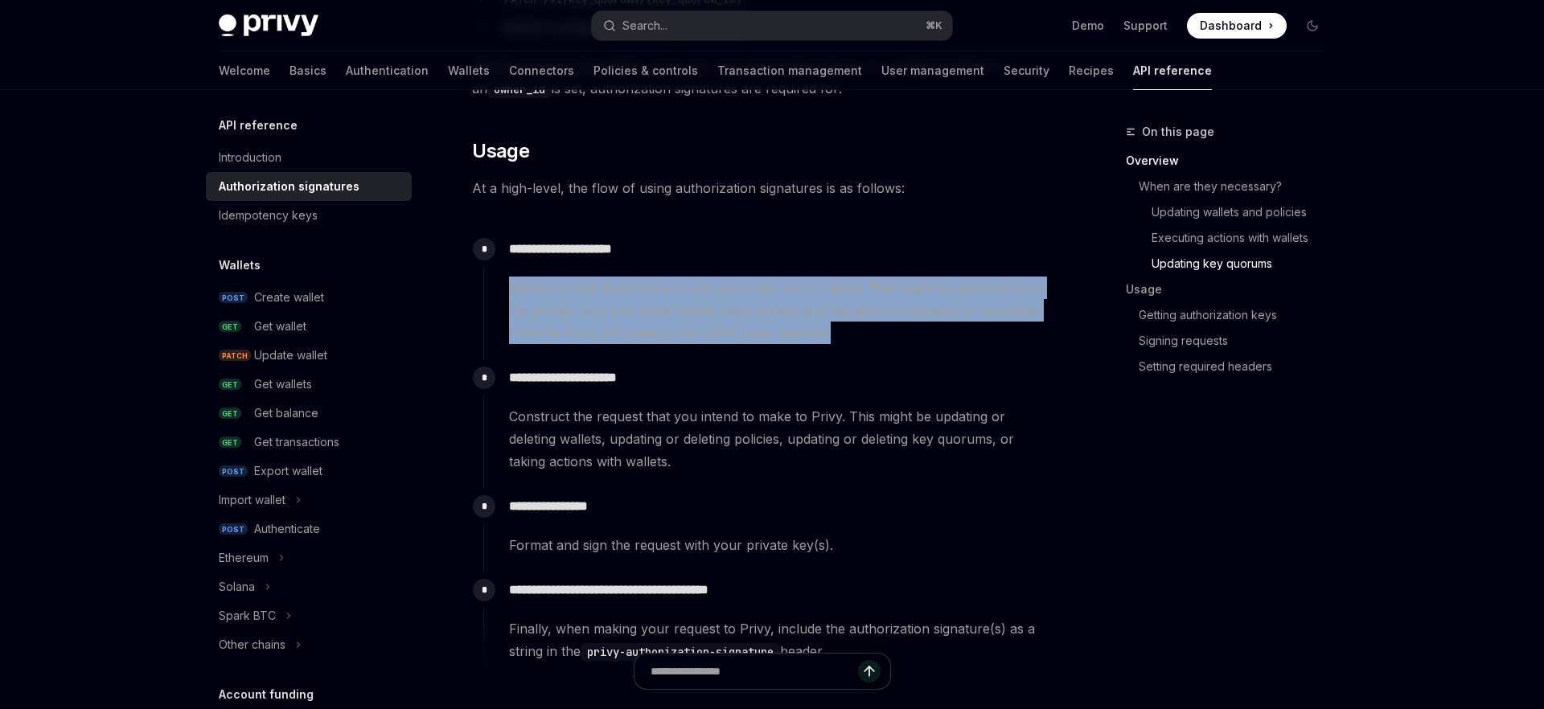  What do you see at coordinates (1232, 187) in the screenshot?
I see `a: When are they necessary?` at bounding box center [1232, 187].